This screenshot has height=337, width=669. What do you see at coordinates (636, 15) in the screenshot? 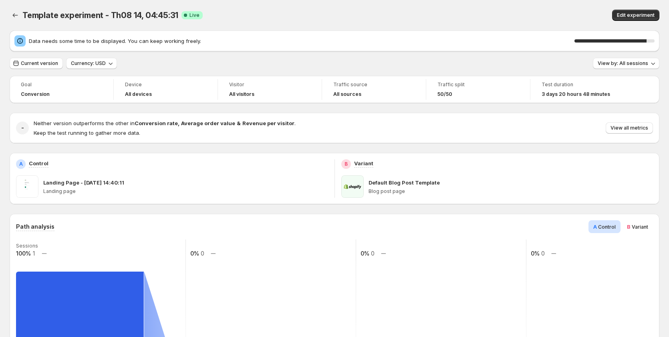
I see `button: Edit experiment` at bounding box center [636, 15].